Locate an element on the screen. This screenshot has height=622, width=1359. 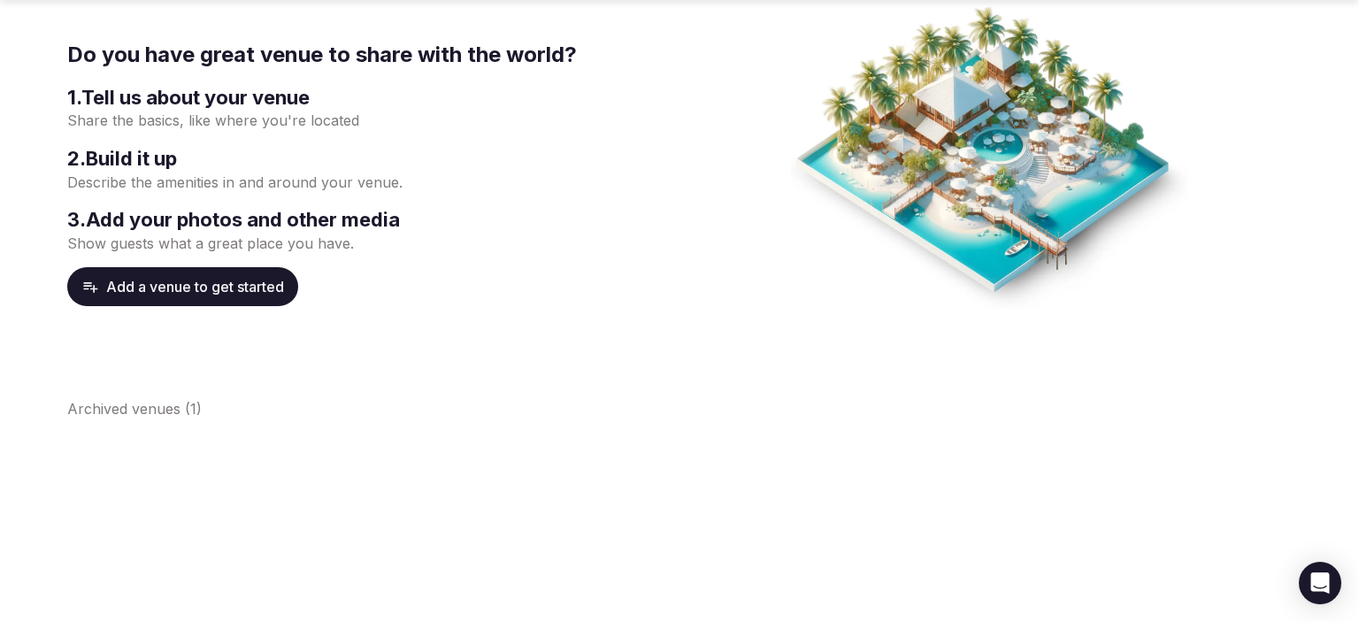
h3: 1 . Tell us about your venue is located at coordinates (370, 97).